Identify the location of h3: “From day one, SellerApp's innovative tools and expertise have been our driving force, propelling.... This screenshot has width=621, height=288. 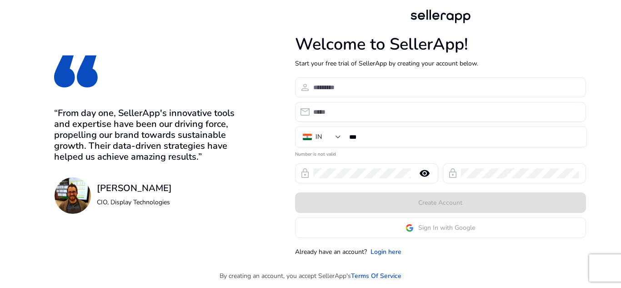
(151, 135).